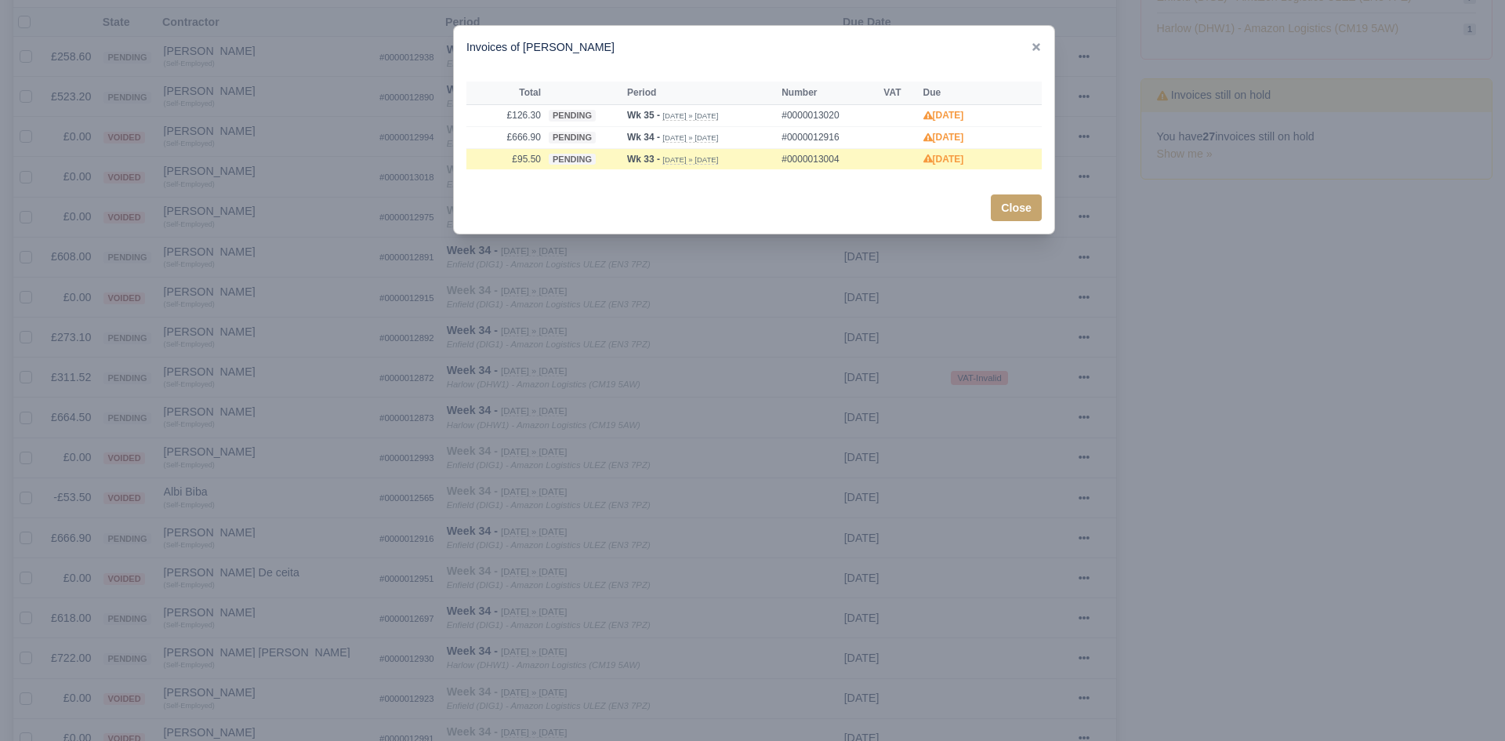 The height and width of the screenshot is (741, 1505). What do you see at coordinates (829, 158) in the screenshot?
I see `td: #0000013004` at bounding box center [829, 158].